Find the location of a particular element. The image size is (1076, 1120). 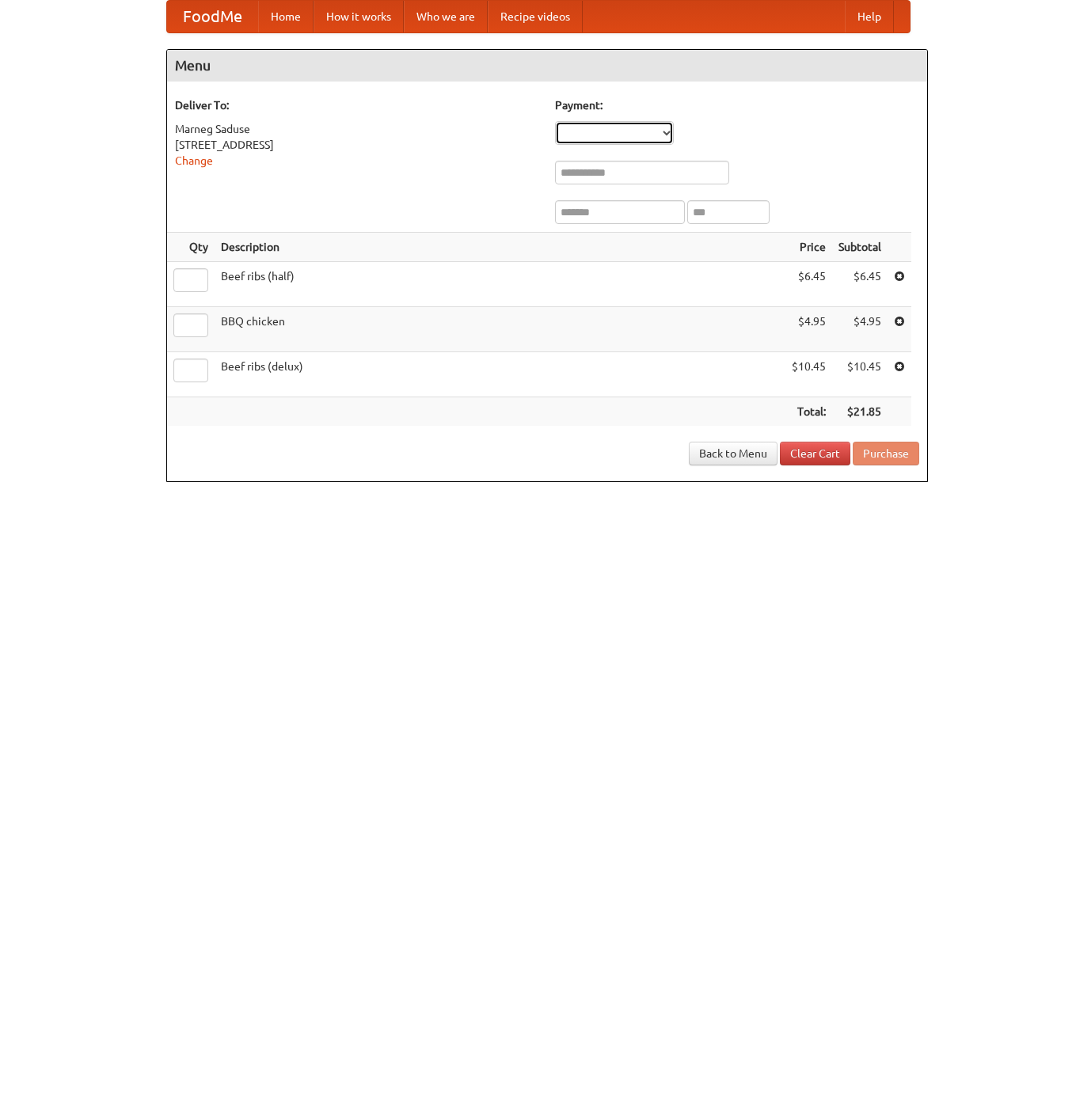

h5: Deliver To: is located at coordinates (357, 105).